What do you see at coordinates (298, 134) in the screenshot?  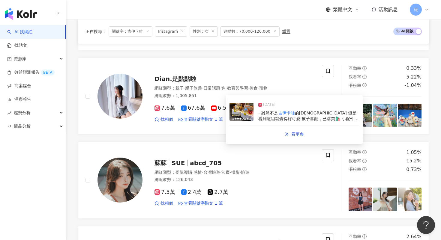 I see `span: 看更多` at bounding box center [298, 134].